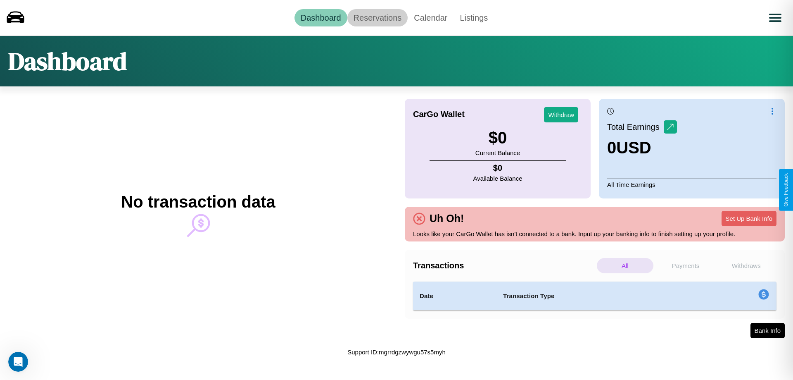 This screenshot has height=380, width=793. Describe the element at coordinates (595, 233) in the screenshot. I see `p: Looks like your CarGo Wallet has isn't connected to a bank. Input up your banking info to finish ...` at that location.